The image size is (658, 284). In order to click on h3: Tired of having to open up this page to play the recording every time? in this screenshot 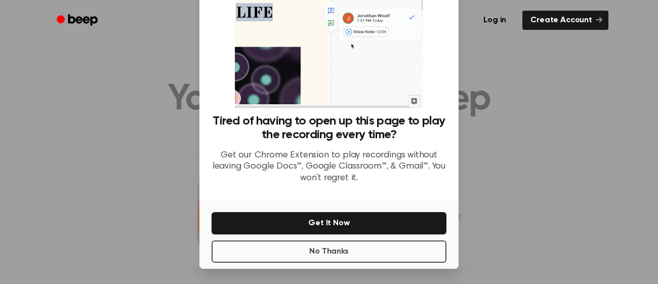, I will do `click(329, 128)`.